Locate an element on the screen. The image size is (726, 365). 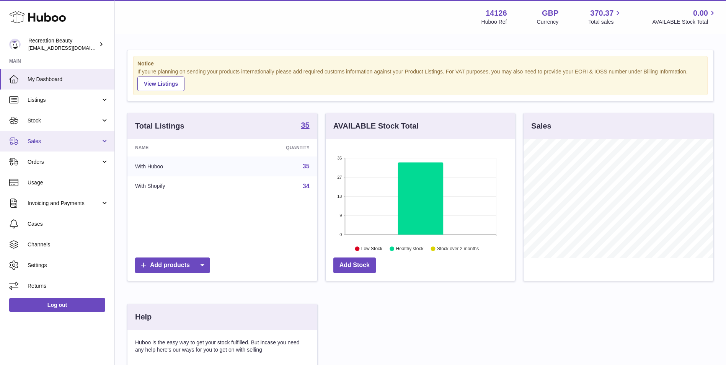
a: 0.00 AVAILABLE Stock Total is located at coordinates (684, 17).